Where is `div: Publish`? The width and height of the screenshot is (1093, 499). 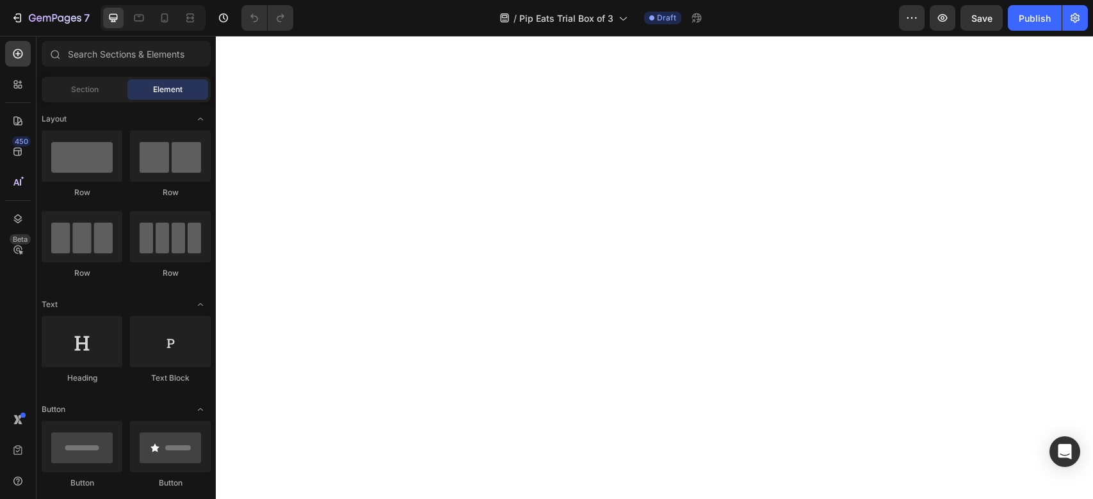 div: Publish is located at coordinates (1035, 18).